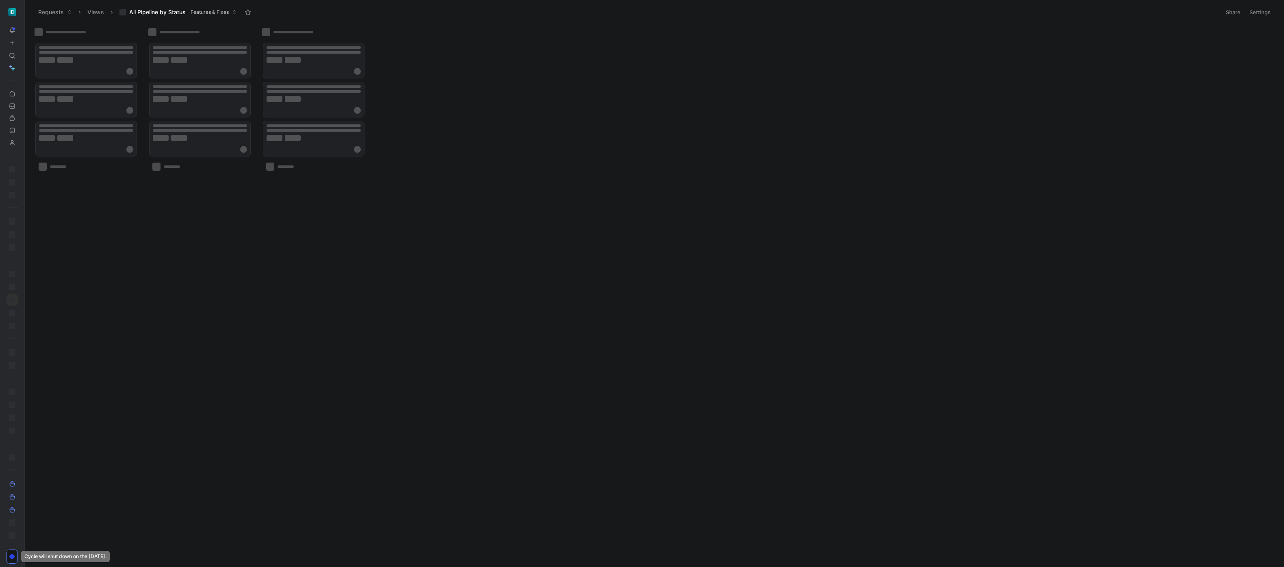 This screenshot has width=1284, height=567. What do you see at coordinates (1233, 12) in the screenshot?
I see `button: Share` at bounding box center [1233, 12].